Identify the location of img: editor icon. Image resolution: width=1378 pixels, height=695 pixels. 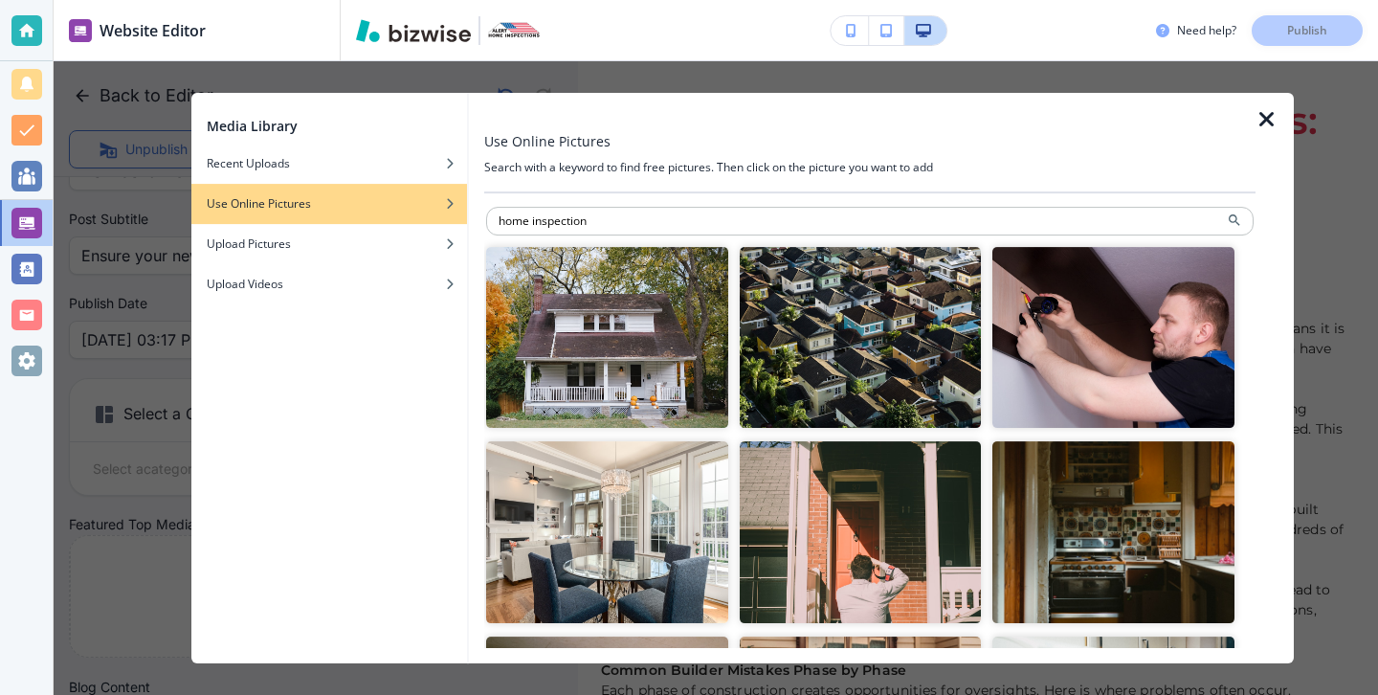
(80, 31).